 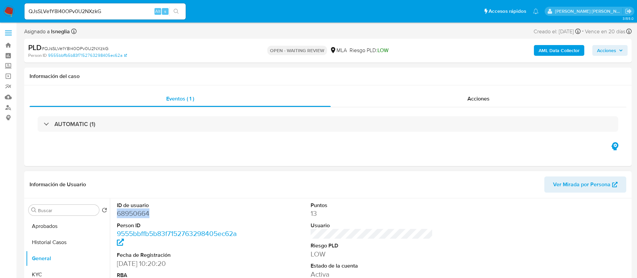 I want to click on span: Asignado a, so click(x=47, y=32).